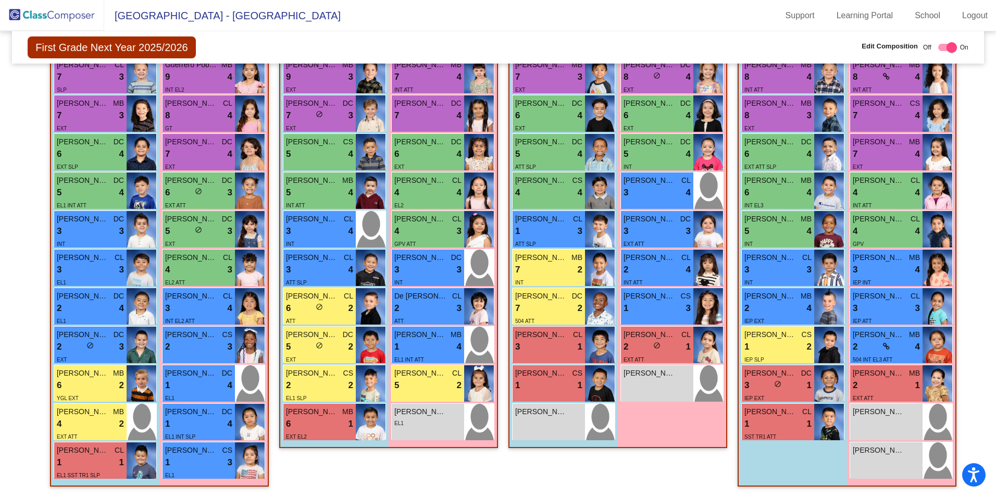 The width and height of the screenshot is (996, 497). I want to click on span: GPV ATT, so click(405, 244).